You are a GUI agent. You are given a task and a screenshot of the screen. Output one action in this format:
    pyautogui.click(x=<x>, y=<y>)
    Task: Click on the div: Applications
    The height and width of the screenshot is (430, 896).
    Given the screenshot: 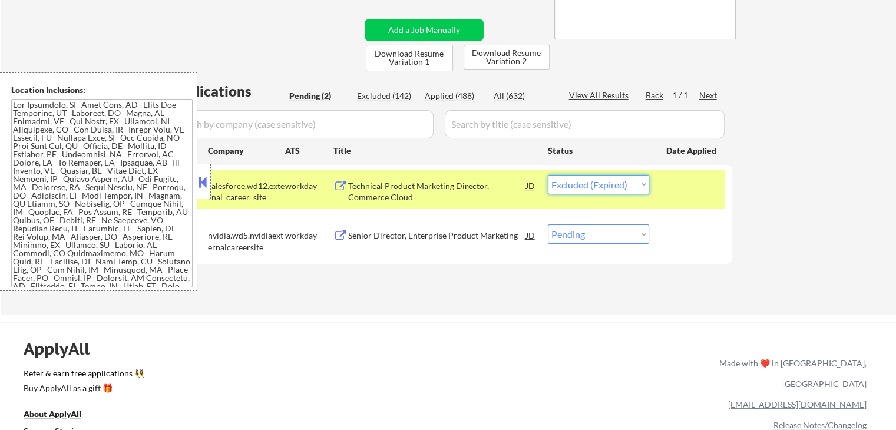 What is the action you would take?
    pyautogui.click(x=227, y=91)
    